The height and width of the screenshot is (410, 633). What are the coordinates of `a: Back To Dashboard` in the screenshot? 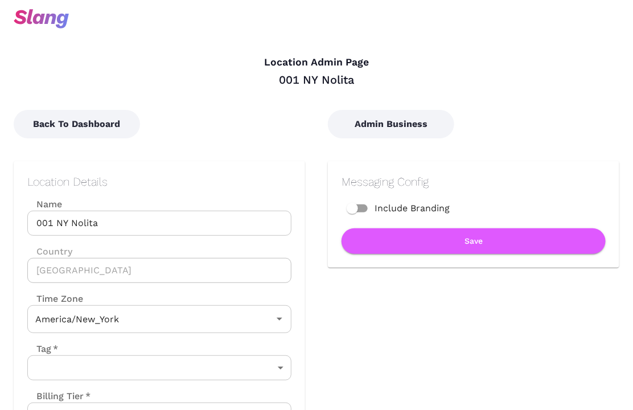 It's located at (77, 124).